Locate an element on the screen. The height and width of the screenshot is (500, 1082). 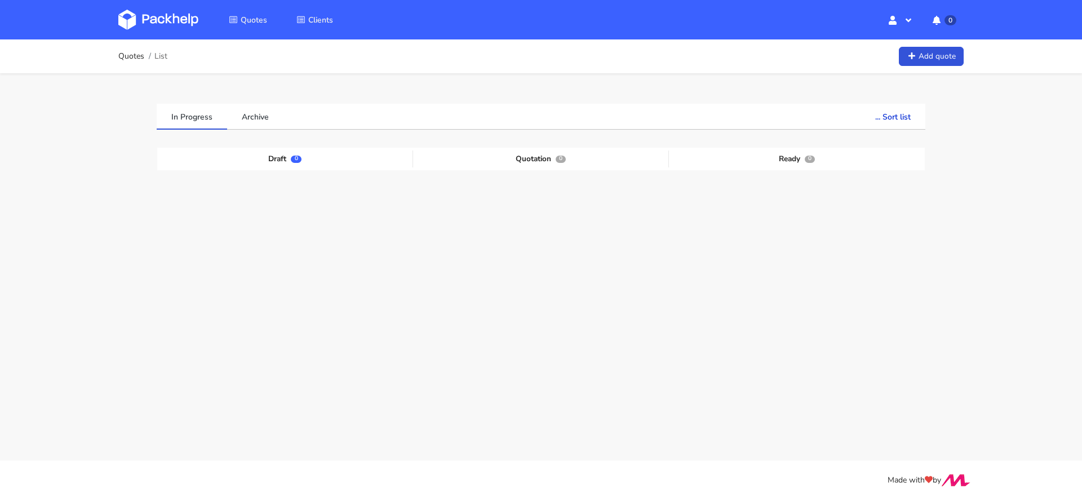
a: Clients is located at coordinates (315, 20).